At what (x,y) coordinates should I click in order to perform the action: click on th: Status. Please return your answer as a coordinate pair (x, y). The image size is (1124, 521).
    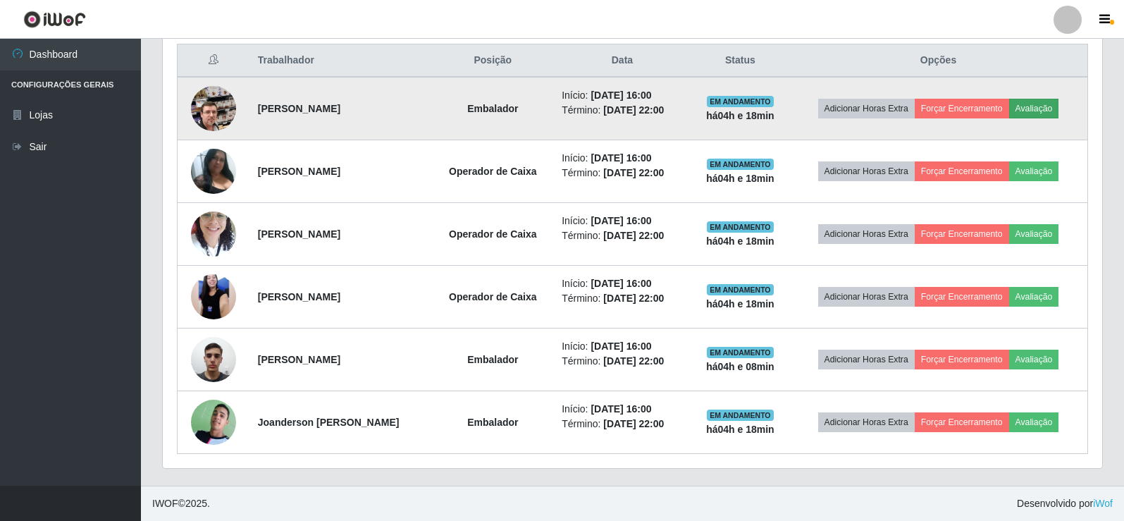
    Looking at the image, I should click on (740, 61).